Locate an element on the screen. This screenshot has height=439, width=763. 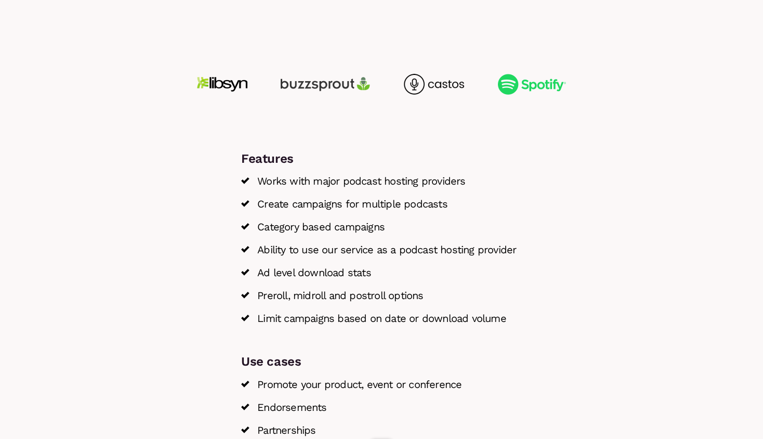
span: Preroll, midroll and postroll options is located at coordinates (340, 295).